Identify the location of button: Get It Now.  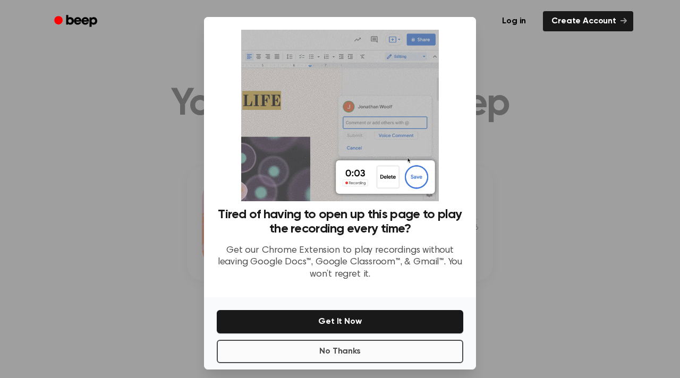
(340, 322).